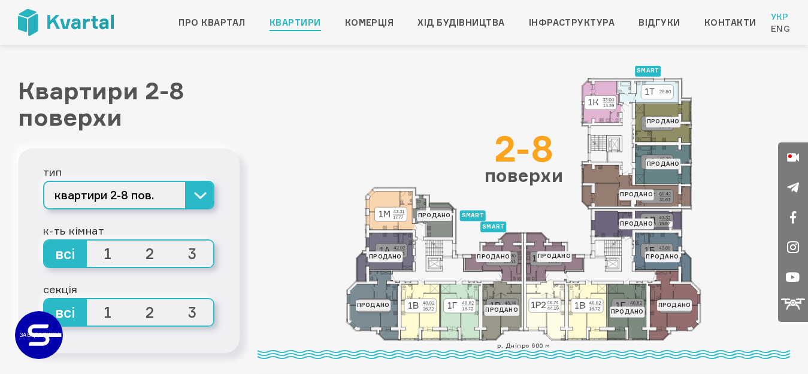  What do you see at coordinates (572, 23) in the screenshot?
I see `a: Інфраструктура` at bounding box center [572, 23].